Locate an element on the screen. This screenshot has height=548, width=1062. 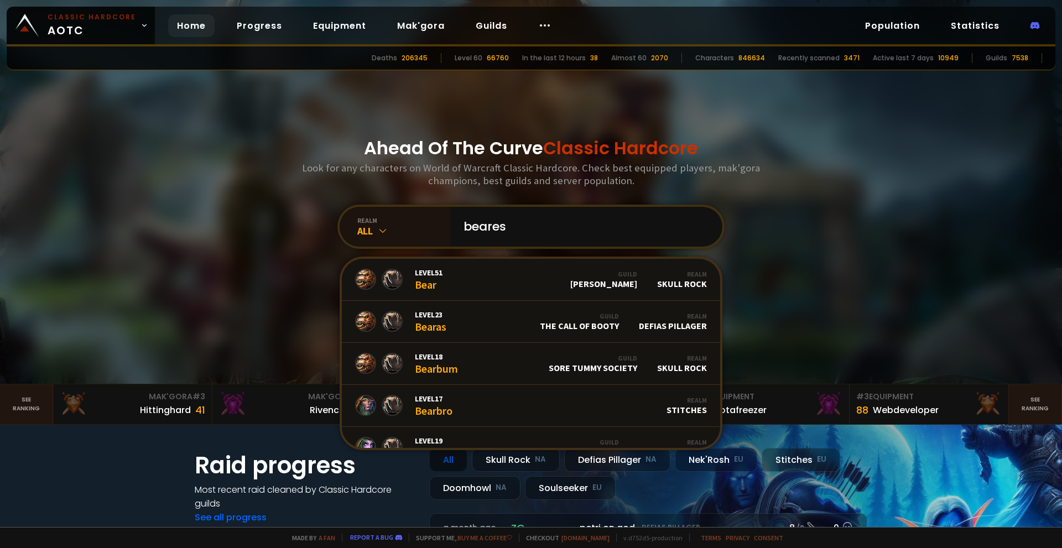
div: 3471 is located at coordinates (852, 58).